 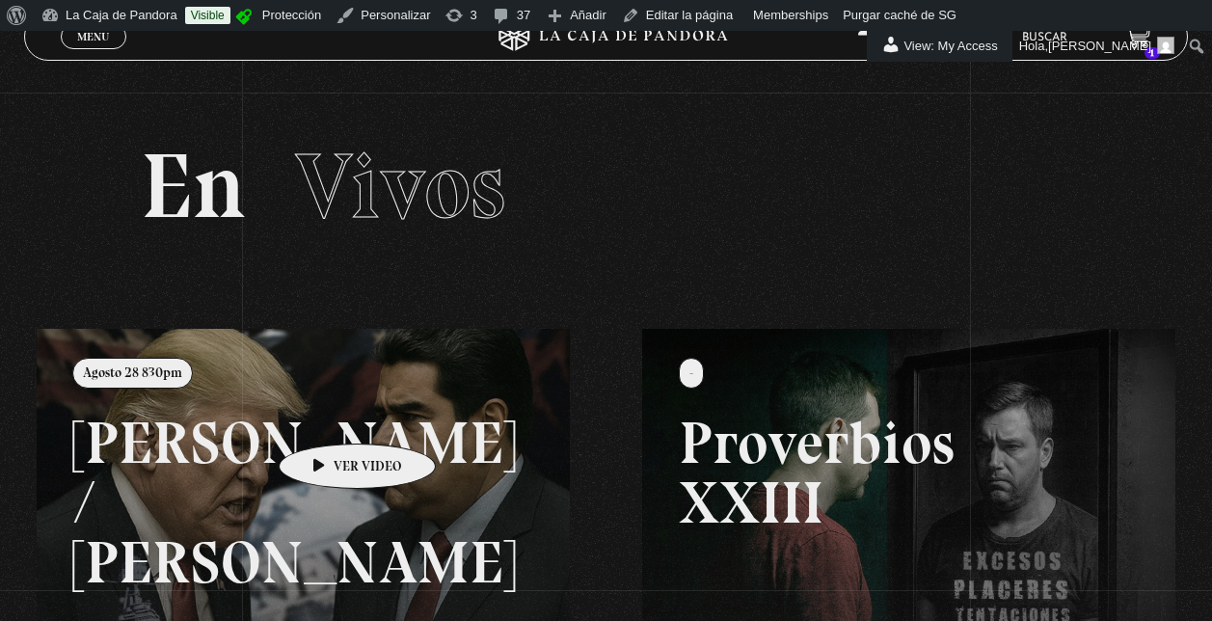 What do you see at coordinates (400, 186) in the screenshot?
I see `span: Vivos` at bounding box center [400, 186].